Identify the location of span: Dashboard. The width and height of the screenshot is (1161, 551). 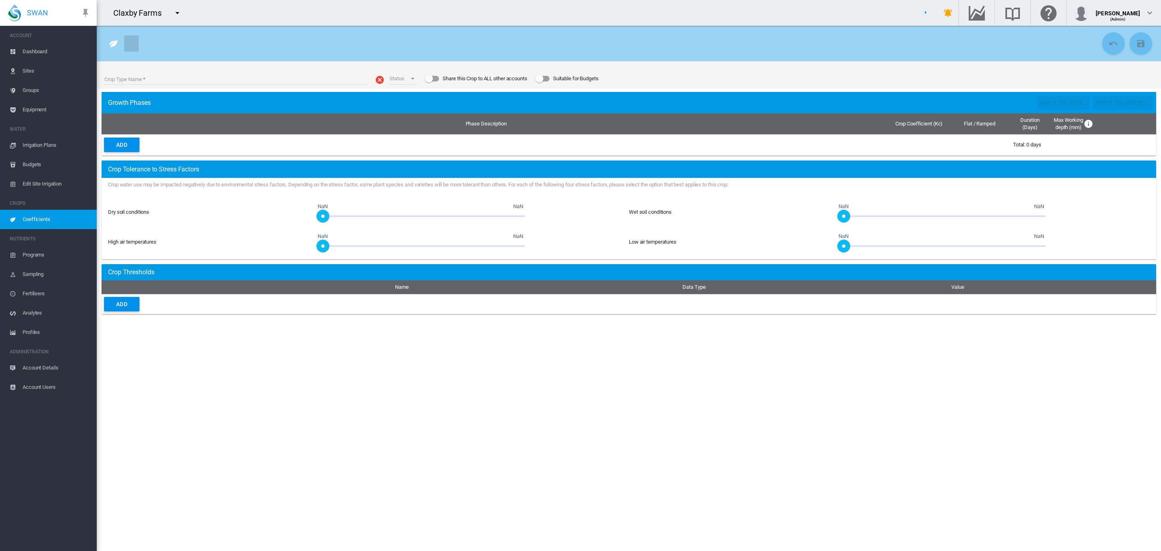
(56, 52).